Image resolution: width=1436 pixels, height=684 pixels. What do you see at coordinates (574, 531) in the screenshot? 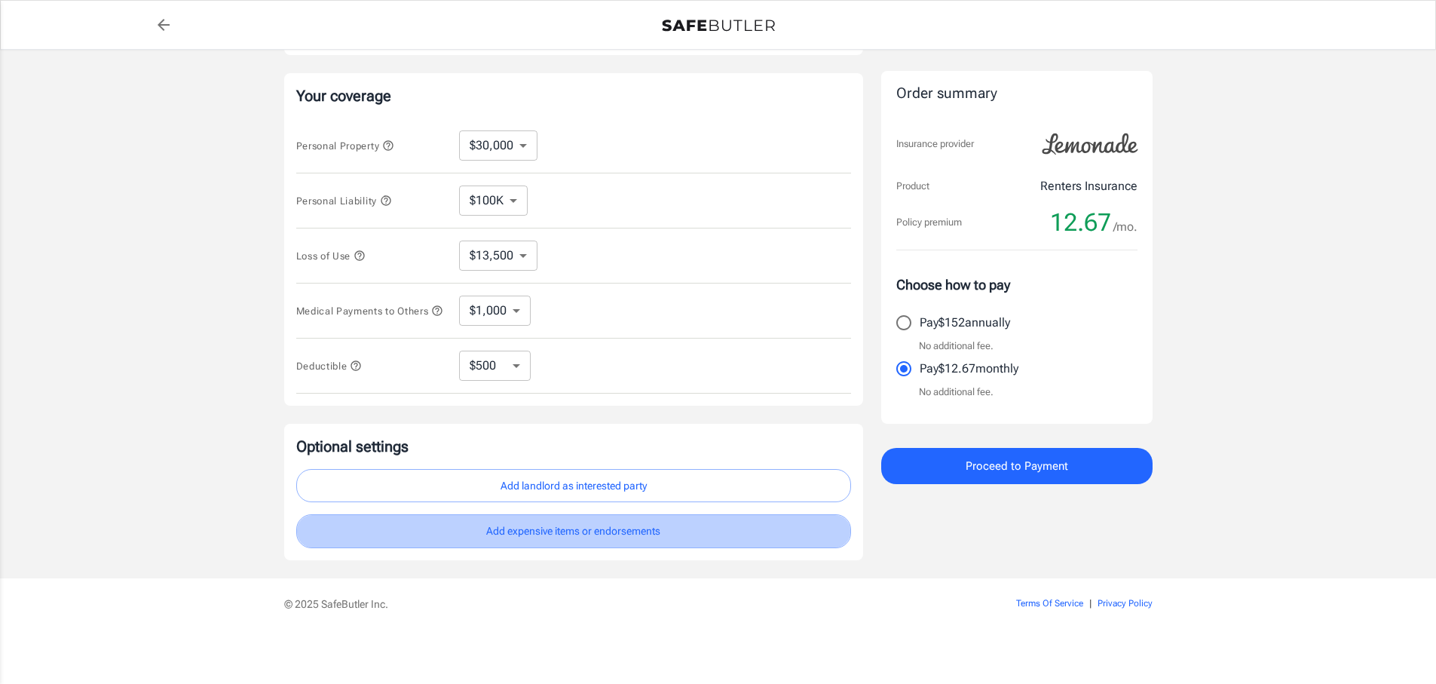
I see `button: Add expensive items or endorsements` at bounding box center [574, 531].